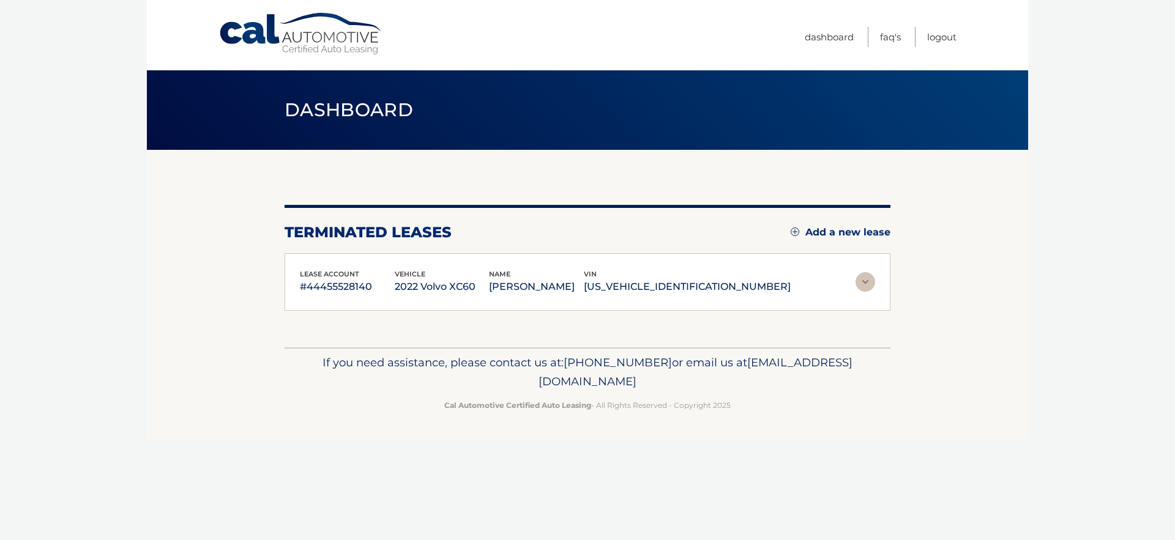  What do you see at coordinates (349, 110) in the screenshot?
I see `span: Dashboard` at bounding box center [349, 110].